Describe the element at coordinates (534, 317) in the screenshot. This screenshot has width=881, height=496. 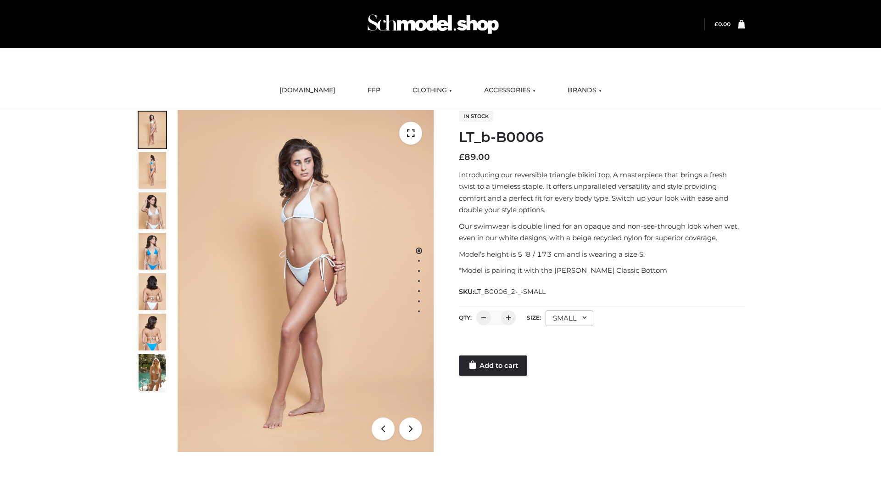
I see `label: Size:` at that location.